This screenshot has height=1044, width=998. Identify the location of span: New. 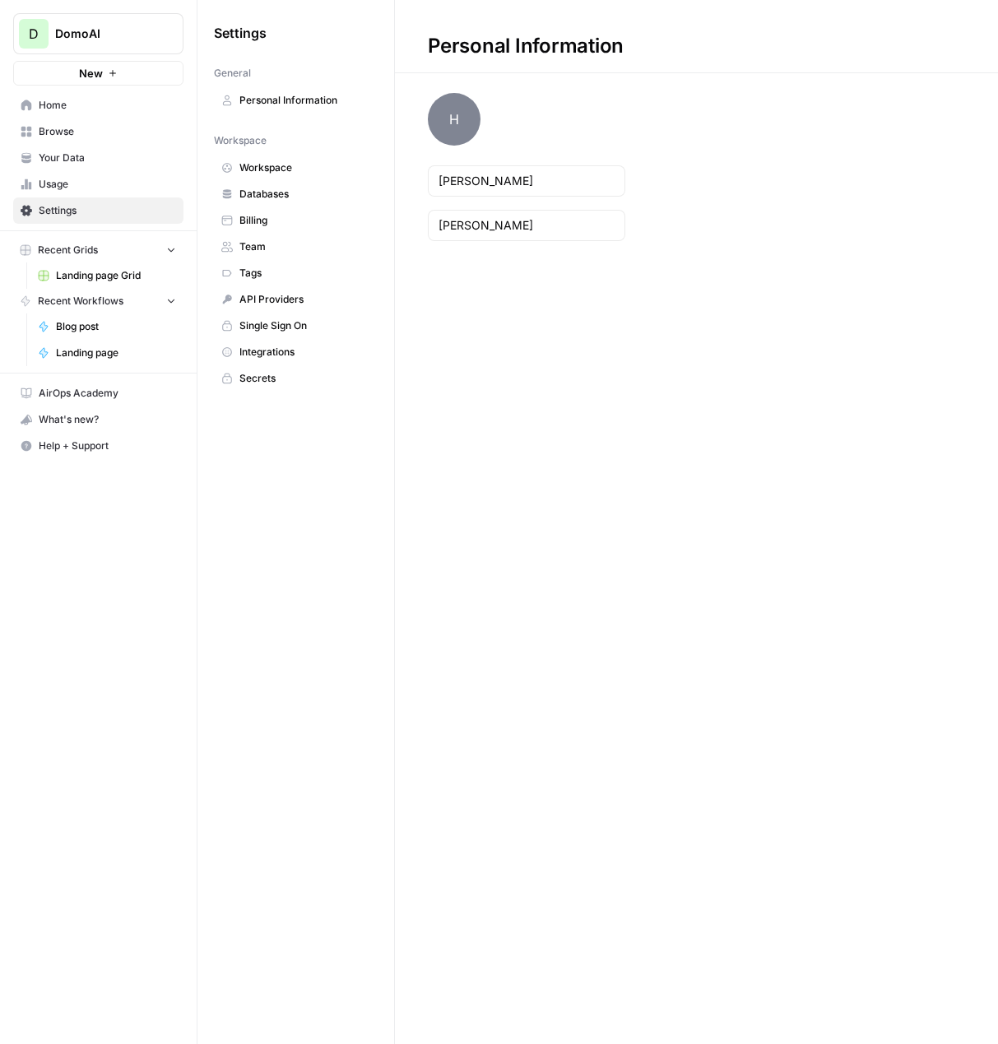
(91, 73).